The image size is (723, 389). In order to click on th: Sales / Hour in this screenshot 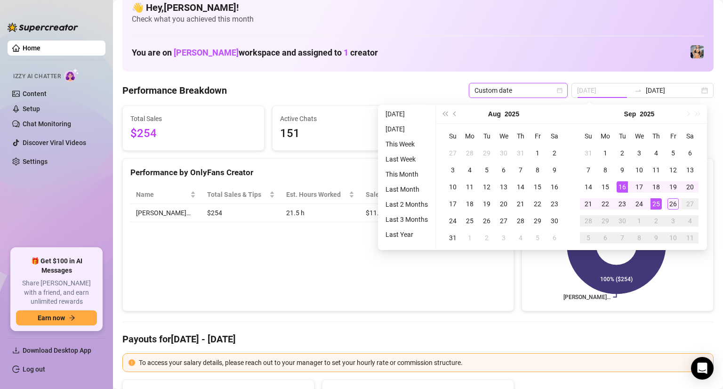, I will do `click(390, 195)`.